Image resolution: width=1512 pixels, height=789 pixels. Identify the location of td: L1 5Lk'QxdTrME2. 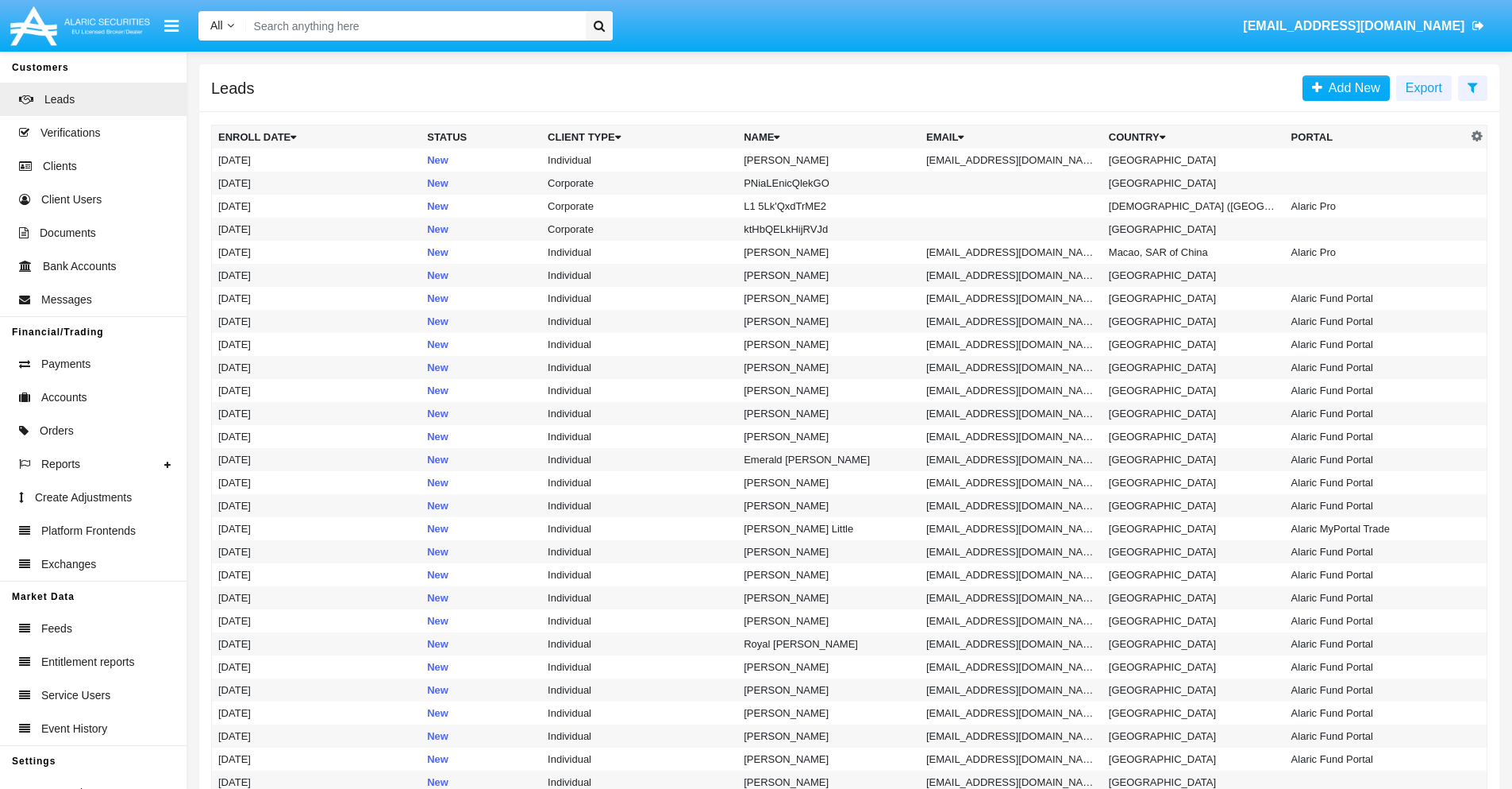
(829, 206).